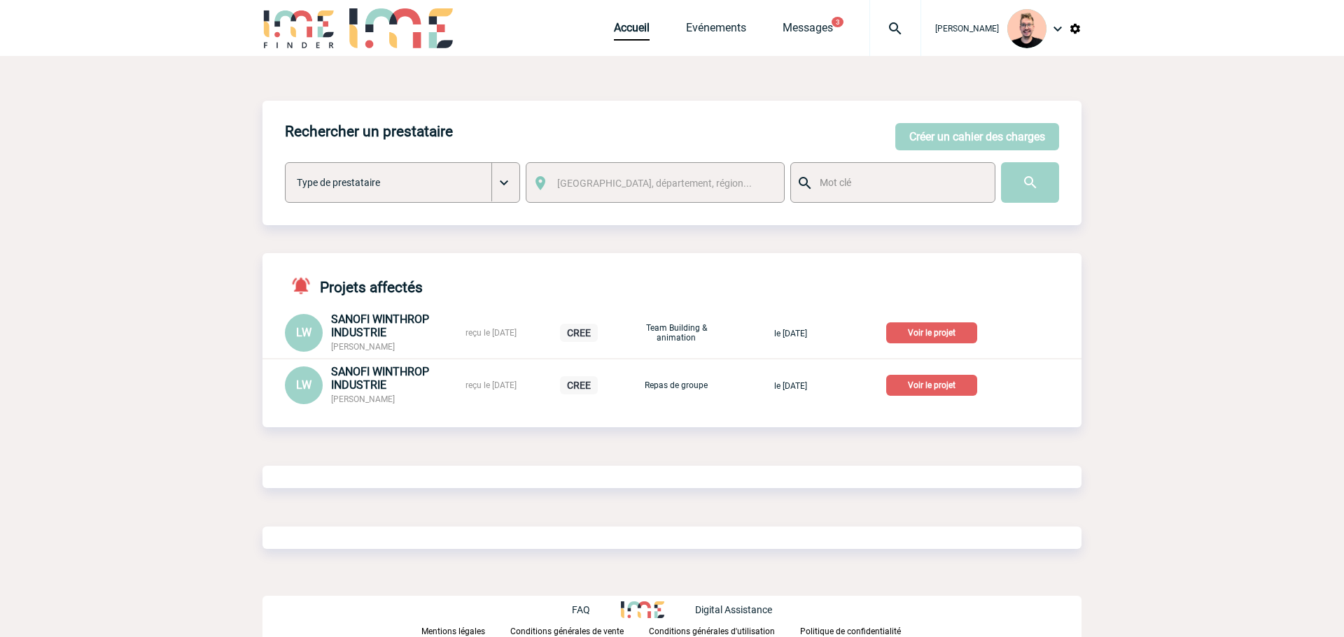 The height and width of the screenshot is (637, 1344). What do you see at coordinates (861, 630) in the screenshot?
I see `a: Politique de confidentialité` at bounding box center [861, 630].